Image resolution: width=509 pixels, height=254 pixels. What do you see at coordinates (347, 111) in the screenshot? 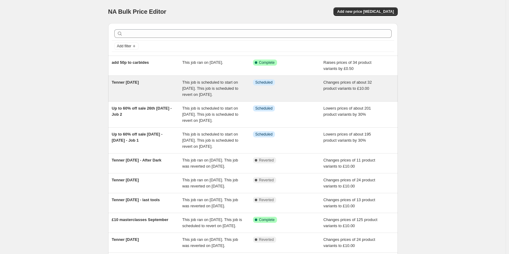
I see `span: Lowers prices of about 201 product variants by 30%` at bounding box center [347, 111].